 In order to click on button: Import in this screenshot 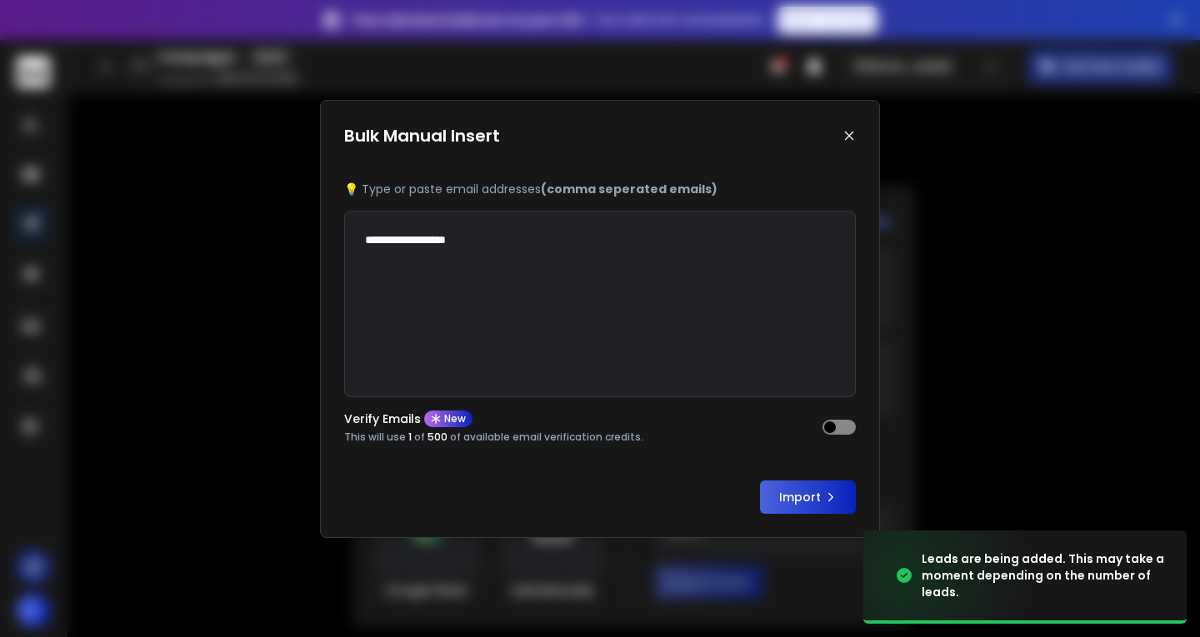, I will do `click(807, 497)`.